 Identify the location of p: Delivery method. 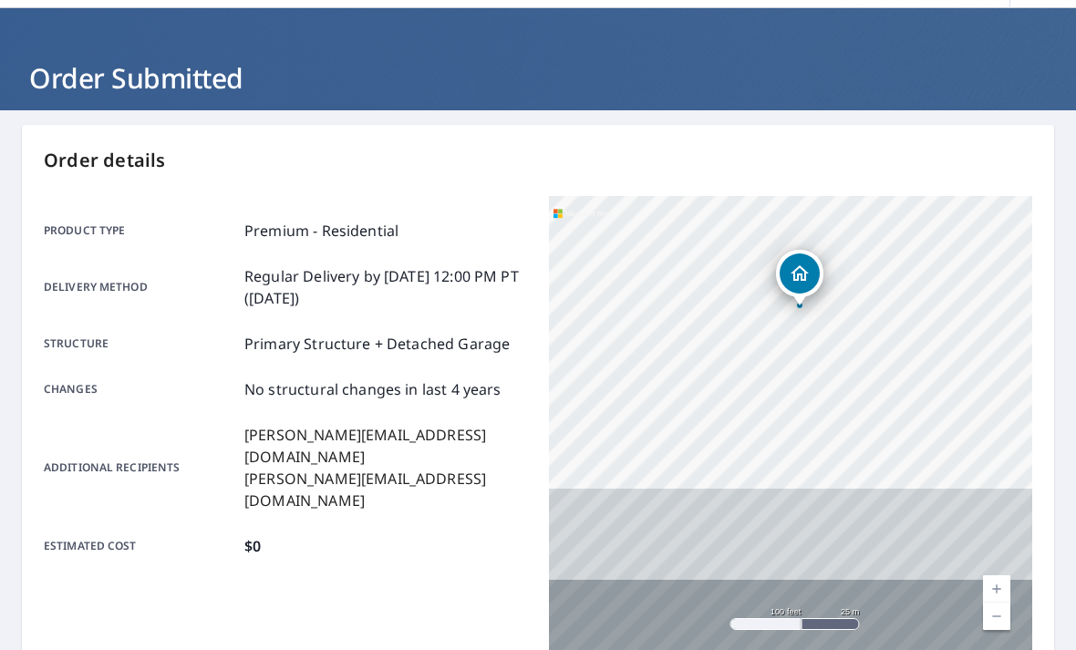
(140, 287).